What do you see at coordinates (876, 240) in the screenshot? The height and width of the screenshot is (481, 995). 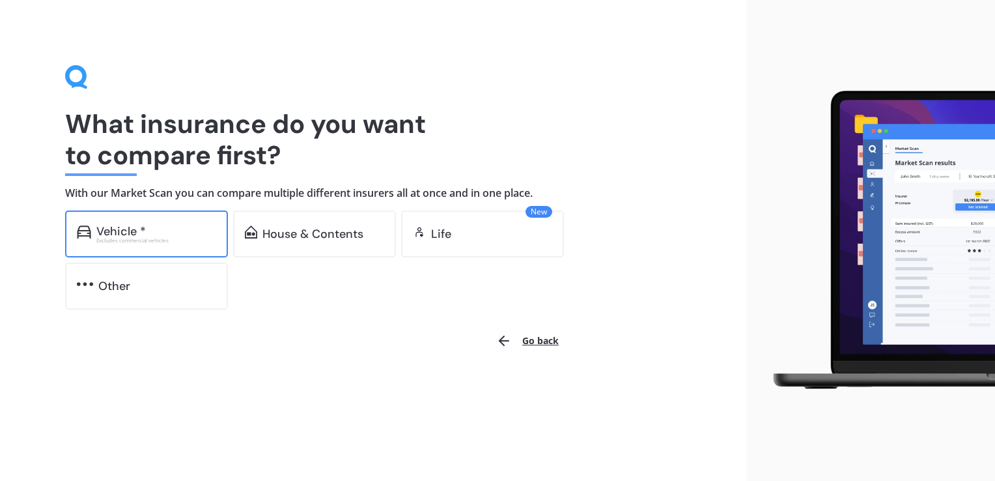 I see `img: laptop.webp` at bounding box center [876, 240].